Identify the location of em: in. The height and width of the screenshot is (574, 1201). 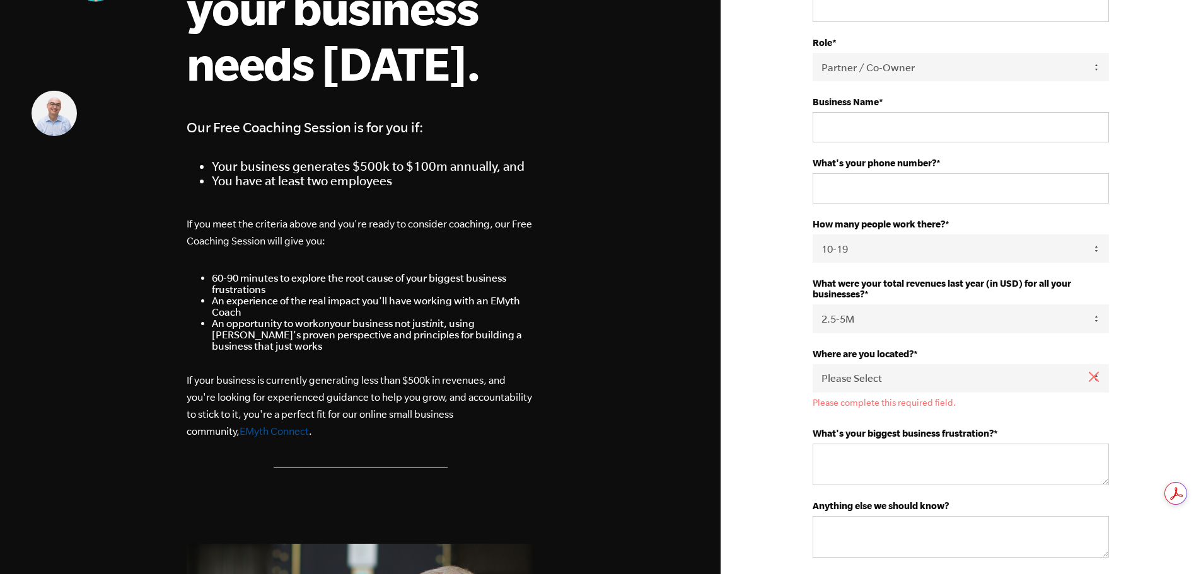
(433, 324).